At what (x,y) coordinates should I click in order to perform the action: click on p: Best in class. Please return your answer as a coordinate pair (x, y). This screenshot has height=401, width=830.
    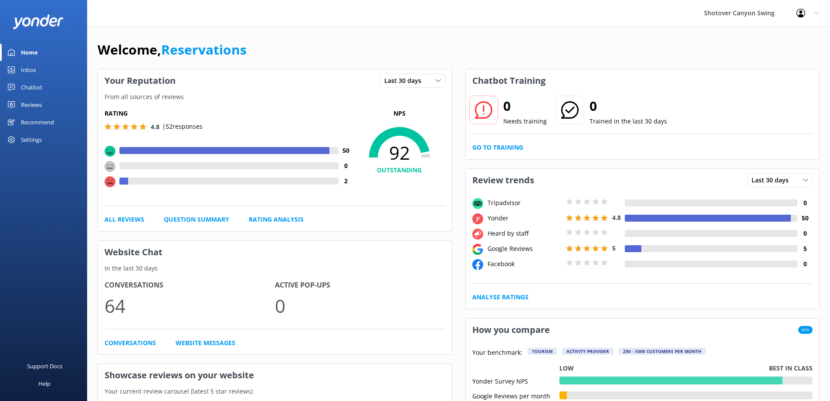
    Looking at the image, I should click on (791, 368).